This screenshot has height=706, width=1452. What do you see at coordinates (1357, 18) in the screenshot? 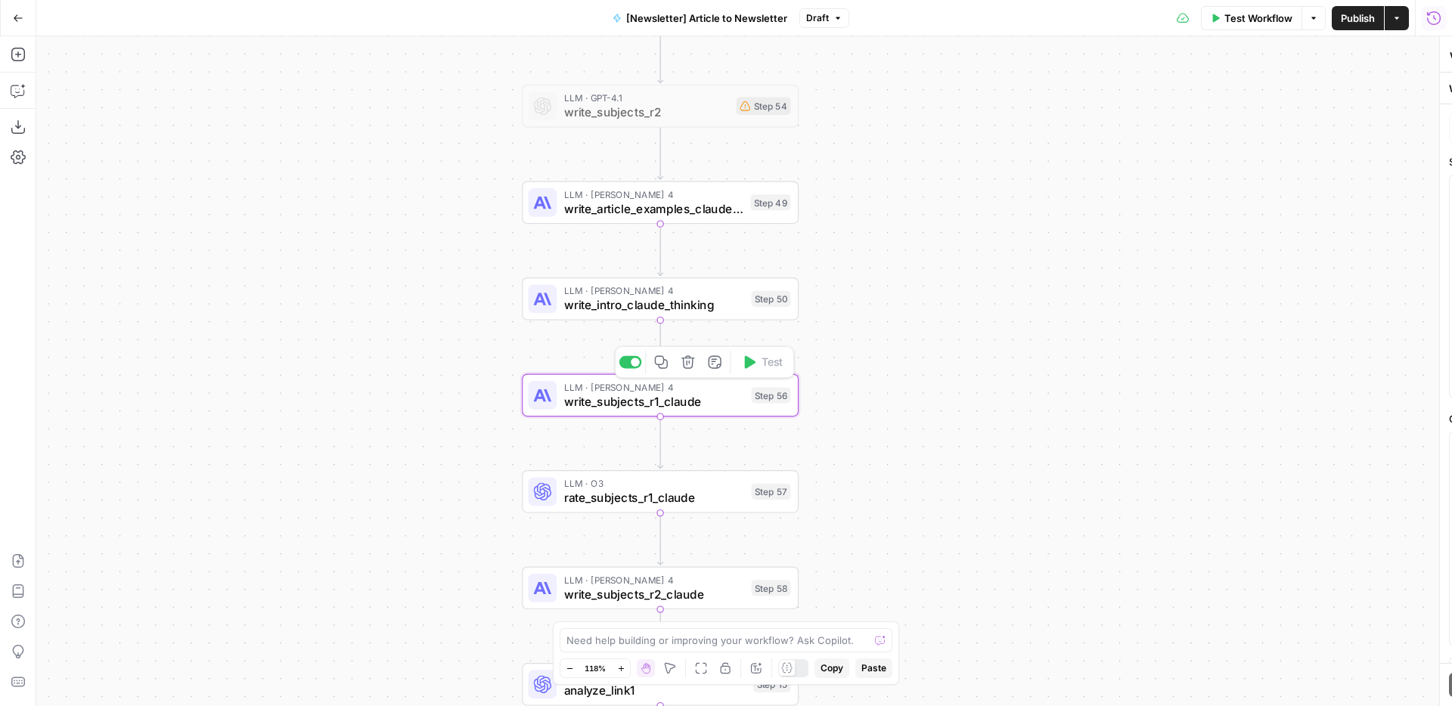
I see `span: Publish` at bounding box center [1357, 18].